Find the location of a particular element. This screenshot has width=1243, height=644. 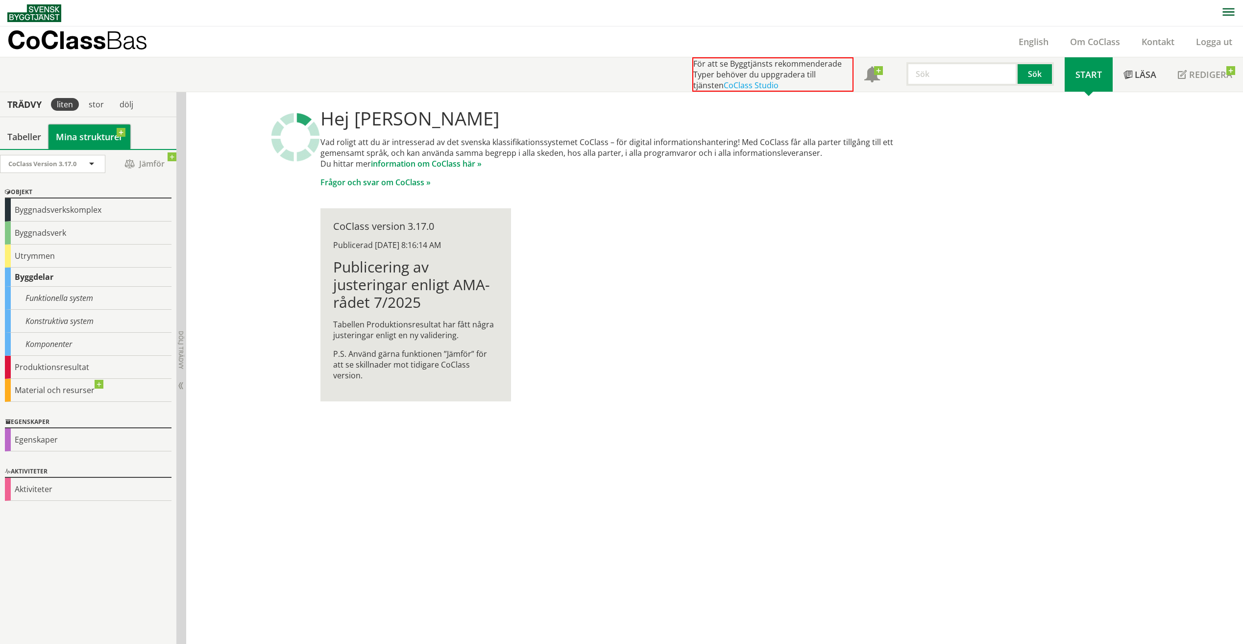

button: Sök is located at coordinates (1036, 74).